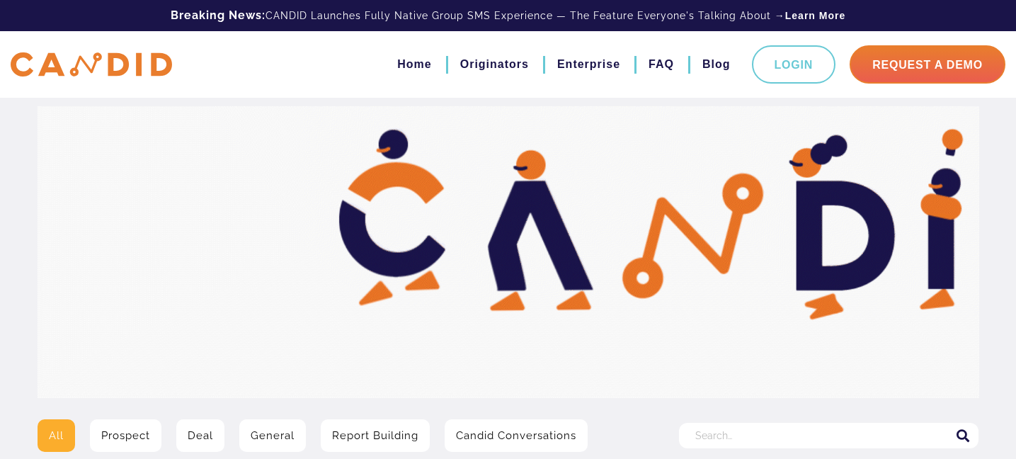  I want to click on a: Originators, so click(494, 64).